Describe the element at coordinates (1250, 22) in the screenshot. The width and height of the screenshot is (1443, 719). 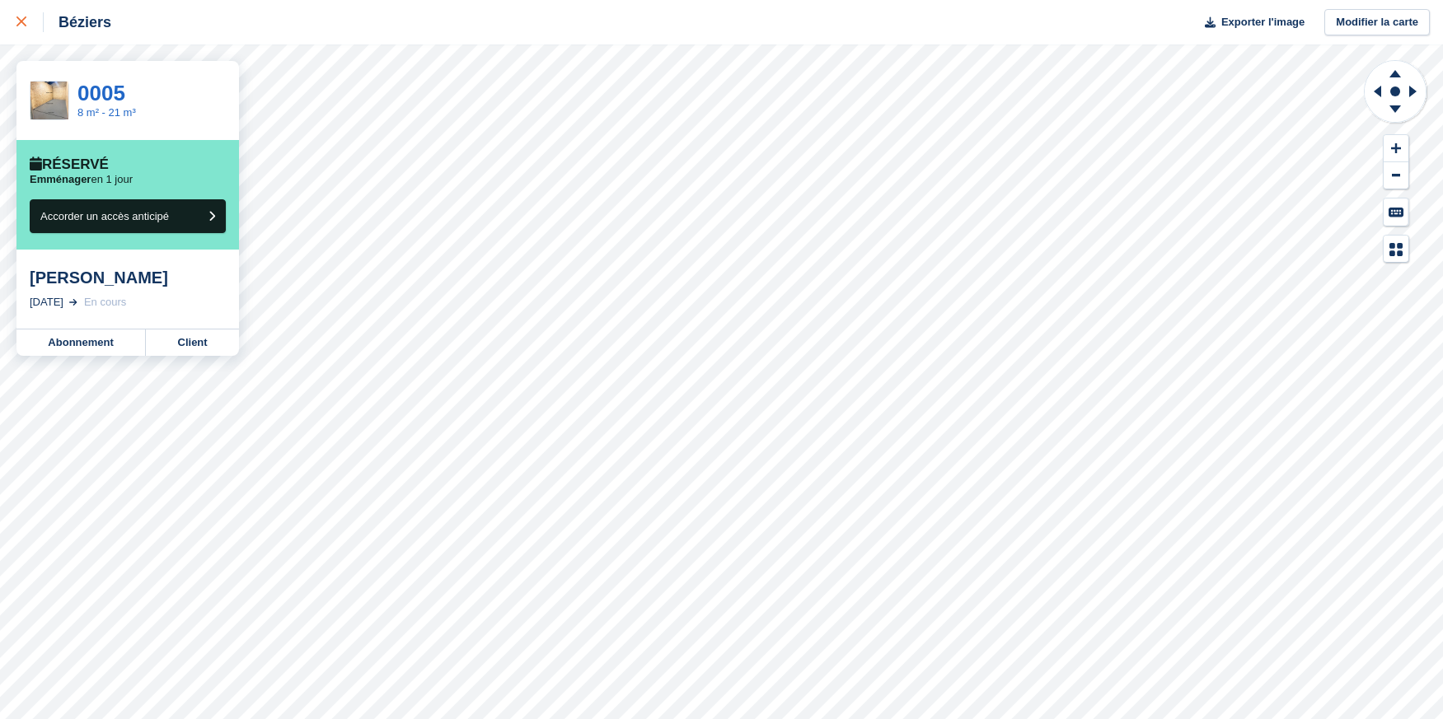
I see `button: Exporter l'image` at that location.